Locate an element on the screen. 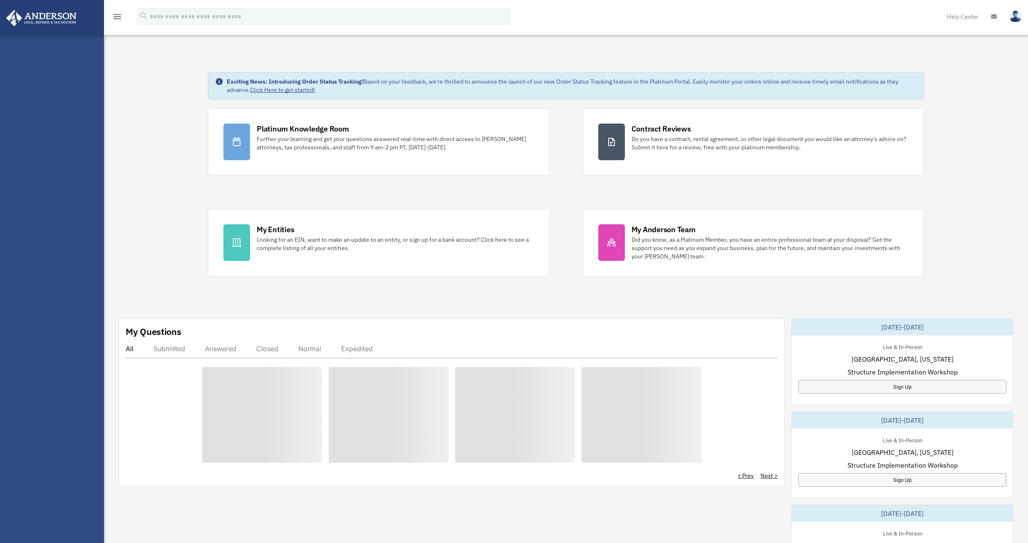 The height and width of the screenshot is (543, 1028). div: Normal is located at coordinates (310, 349).